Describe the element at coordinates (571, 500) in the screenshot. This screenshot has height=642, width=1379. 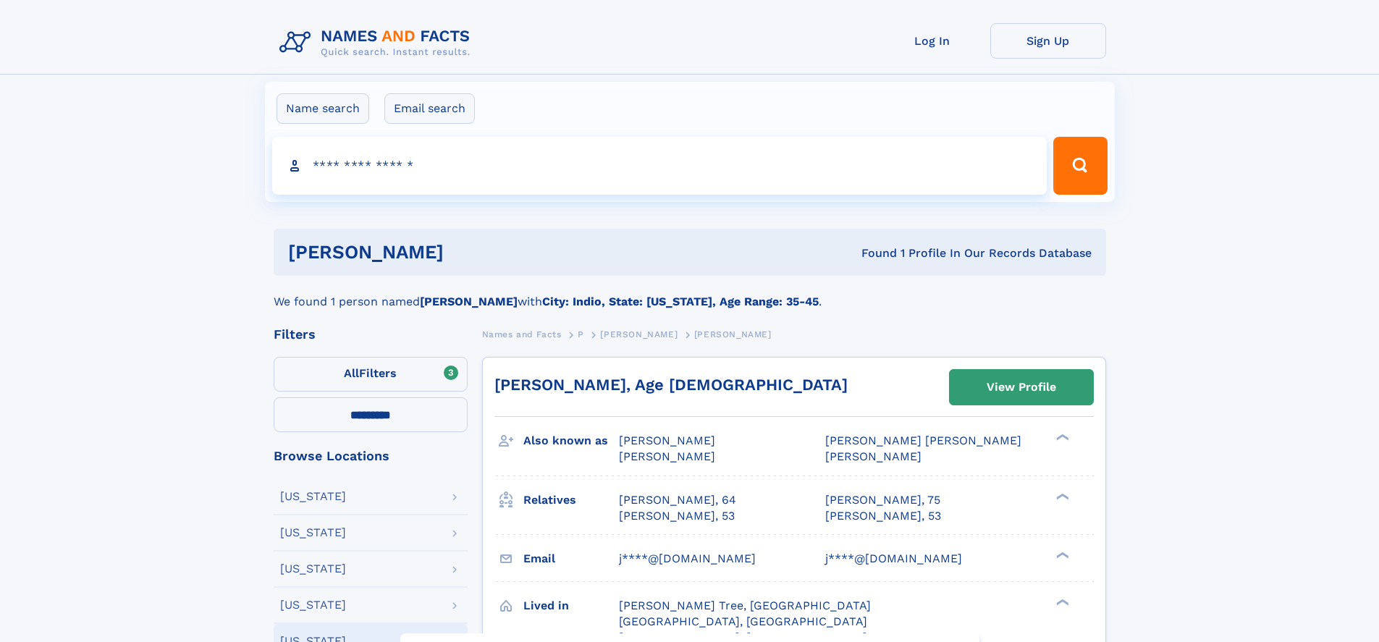
I see `h3: Relatives` at that location.